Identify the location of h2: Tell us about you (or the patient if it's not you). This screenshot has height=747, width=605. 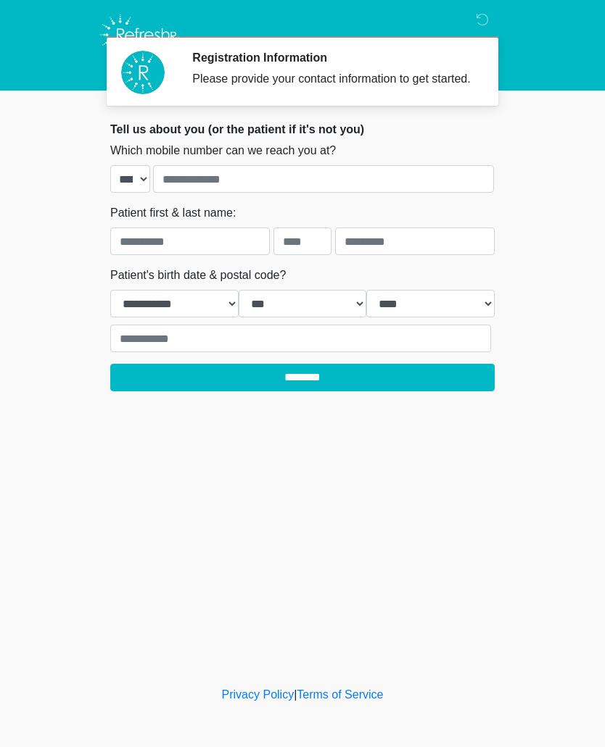
(302, 129).